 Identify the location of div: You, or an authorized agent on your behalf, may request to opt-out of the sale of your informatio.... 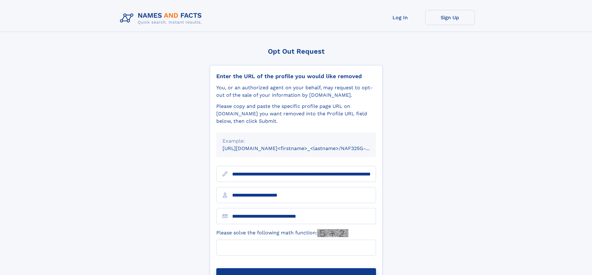
(296, 92).